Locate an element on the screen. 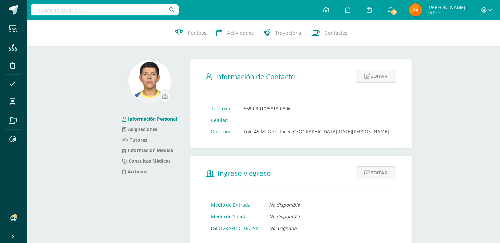  img: 82a5943632aca8211823fb2e9800a6c1.png is located at coordinates (415, 10).